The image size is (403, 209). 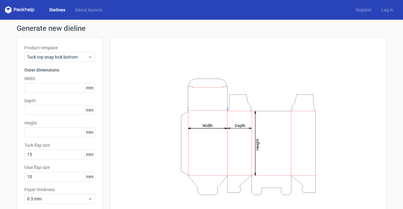 I want to click on label: Glue flap size, so click(x=60, y=167).